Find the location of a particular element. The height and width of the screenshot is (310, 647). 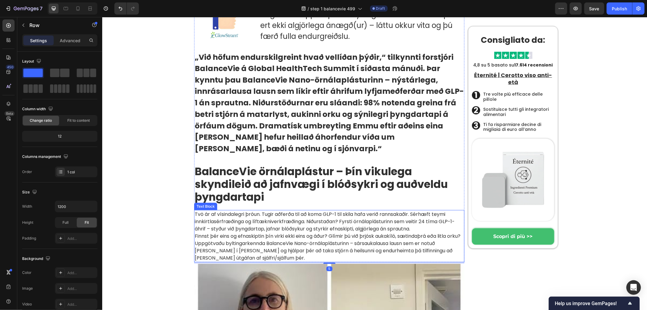

div: Text Block is located at coordinates (103, 189).